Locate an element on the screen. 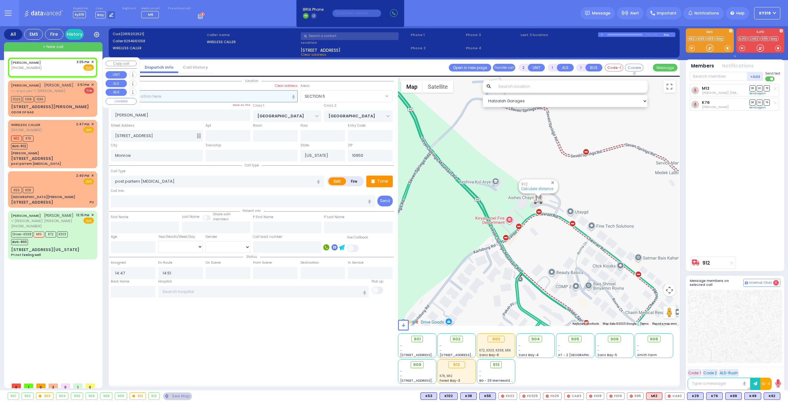 The height and width of the screenshot is (402, 788). span: 909 is located at coordinates (417, 365).